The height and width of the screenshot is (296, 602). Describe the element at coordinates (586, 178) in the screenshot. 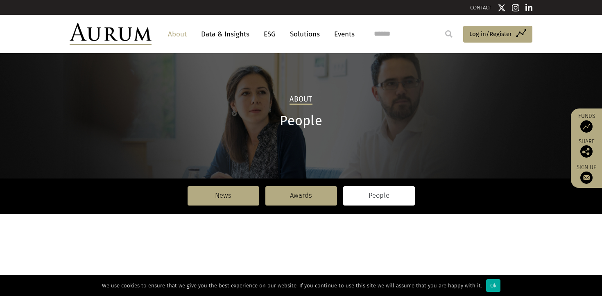

I see `img: Sign up to our newsletter` at that location.